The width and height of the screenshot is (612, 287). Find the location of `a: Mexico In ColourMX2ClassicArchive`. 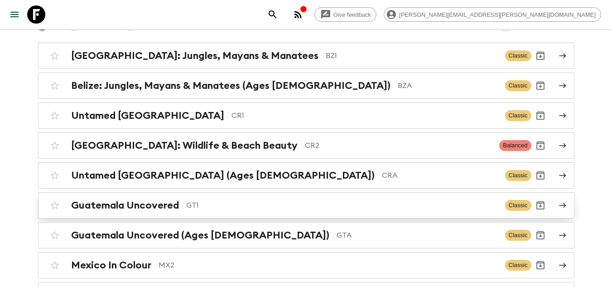

a: Mexico In ColourMX2ClassicArchive is located at coordinates (306, 265).